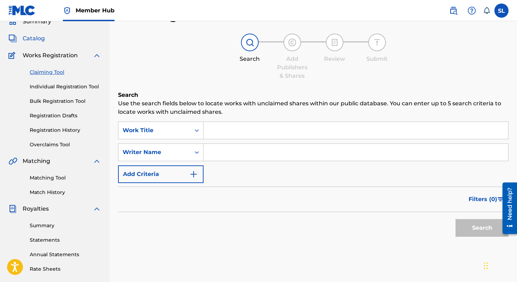  What do you see at coordinates (313, 108) in the screenshot?
I see `p: Use the search fields below to locate works with unclaimed shares within our public database. You...` at bounding box center [313, 108].